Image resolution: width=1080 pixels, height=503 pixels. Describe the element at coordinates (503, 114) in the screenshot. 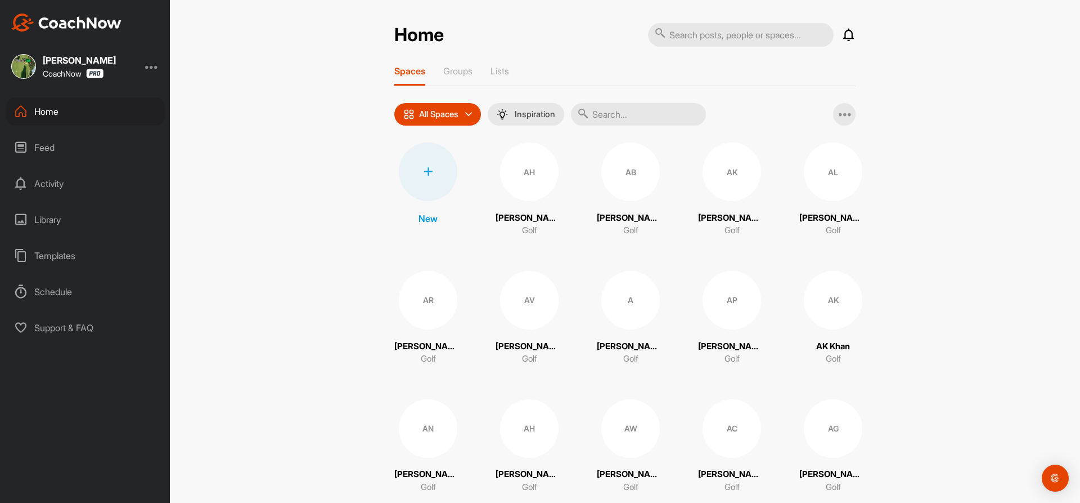

I see `img: menuIcon` at that location.